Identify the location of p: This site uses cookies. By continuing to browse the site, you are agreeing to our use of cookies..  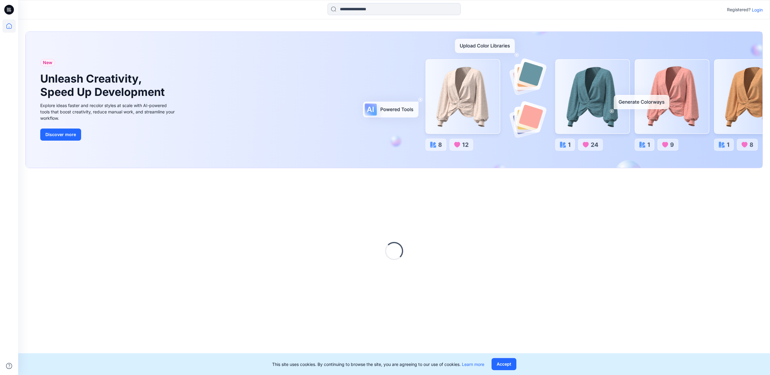
(378, 364).